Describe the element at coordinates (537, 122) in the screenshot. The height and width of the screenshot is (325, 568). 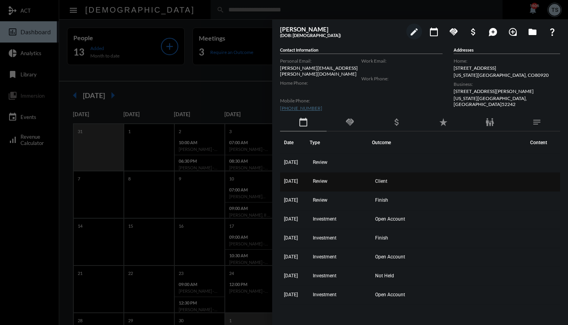
I see `mat-icon: notes` at that location.